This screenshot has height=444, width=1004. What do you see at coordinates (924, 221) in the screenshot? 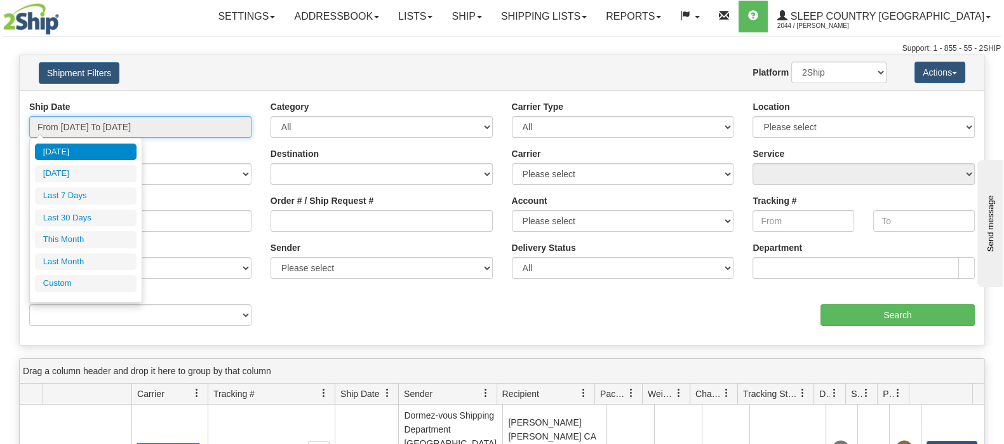
I see `input: To` at bounding box center [924, 221].